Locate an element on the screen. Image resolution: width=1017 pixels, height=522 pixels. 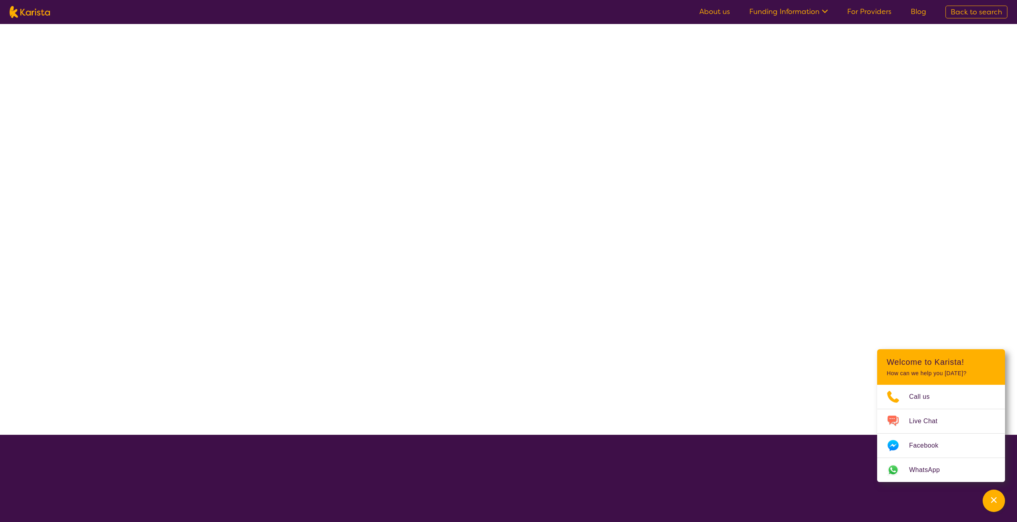
span: WhatsApp is located at coordinates (929, 470).